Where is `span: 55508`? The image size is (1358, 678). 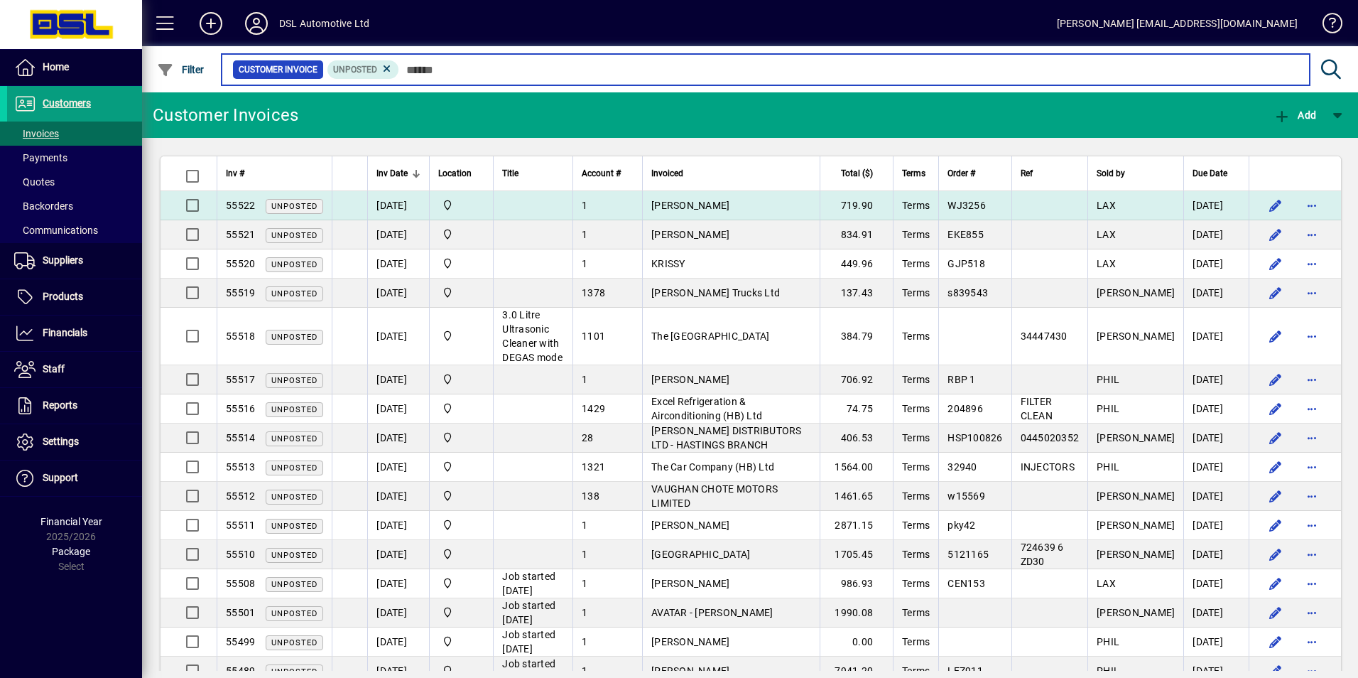
span: 55508 is located at coordinates (240, 583).